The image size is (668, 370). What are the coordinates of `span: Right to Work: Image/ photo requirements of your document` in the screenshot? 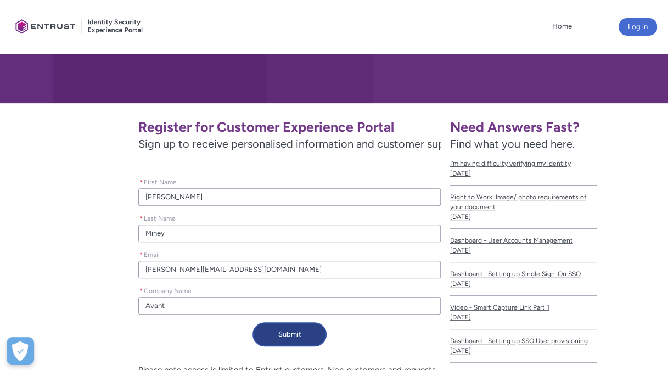 It's located at (522, 202).